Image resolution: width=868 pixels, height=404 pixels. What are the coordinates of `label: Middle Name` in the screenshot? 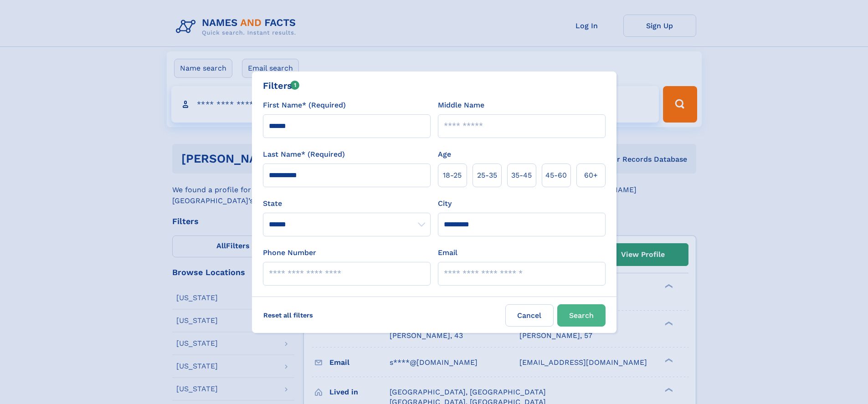 It's located at (461, 105).